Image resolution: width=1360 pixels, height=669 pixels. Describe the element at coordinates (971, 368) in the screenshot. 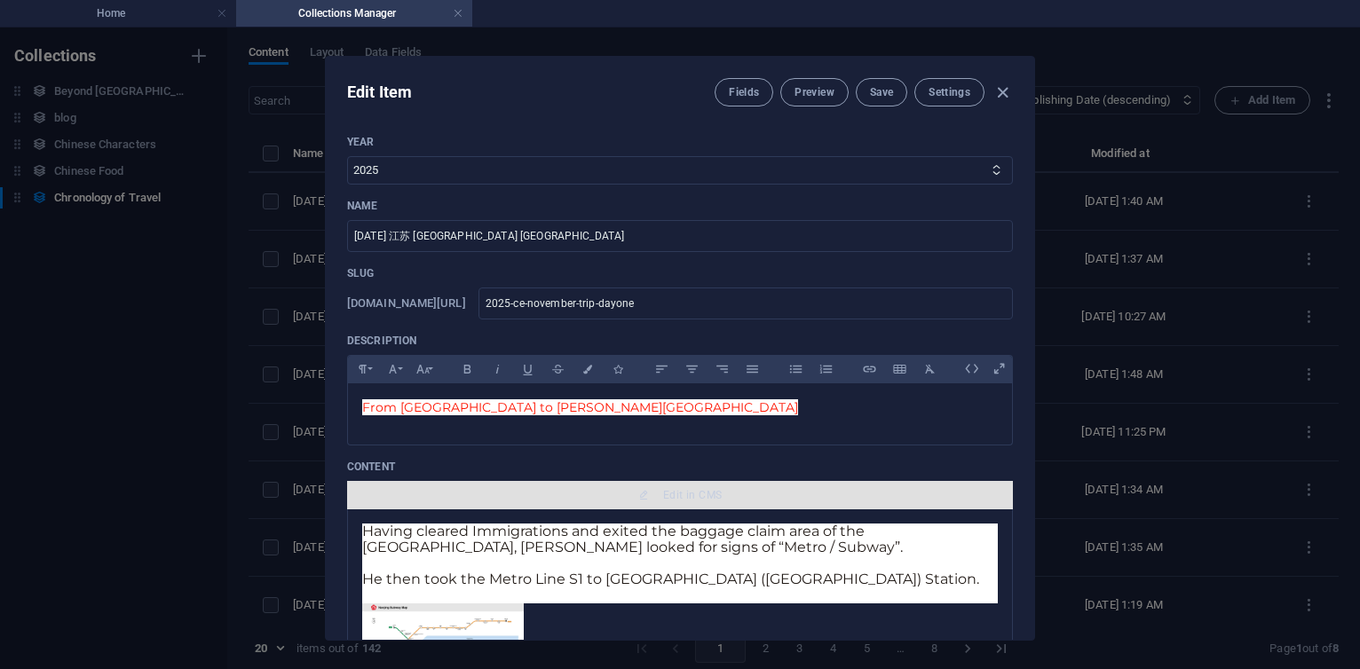

I see `i: Edit HTML` at that location.